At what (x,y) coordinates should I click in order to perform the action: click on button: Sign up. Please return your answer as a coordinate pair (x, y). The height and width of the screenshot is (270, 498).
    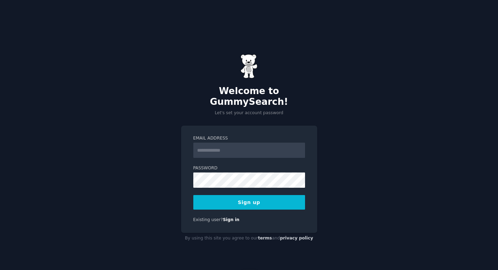
    Looking at the image, I should click on (249, 202).